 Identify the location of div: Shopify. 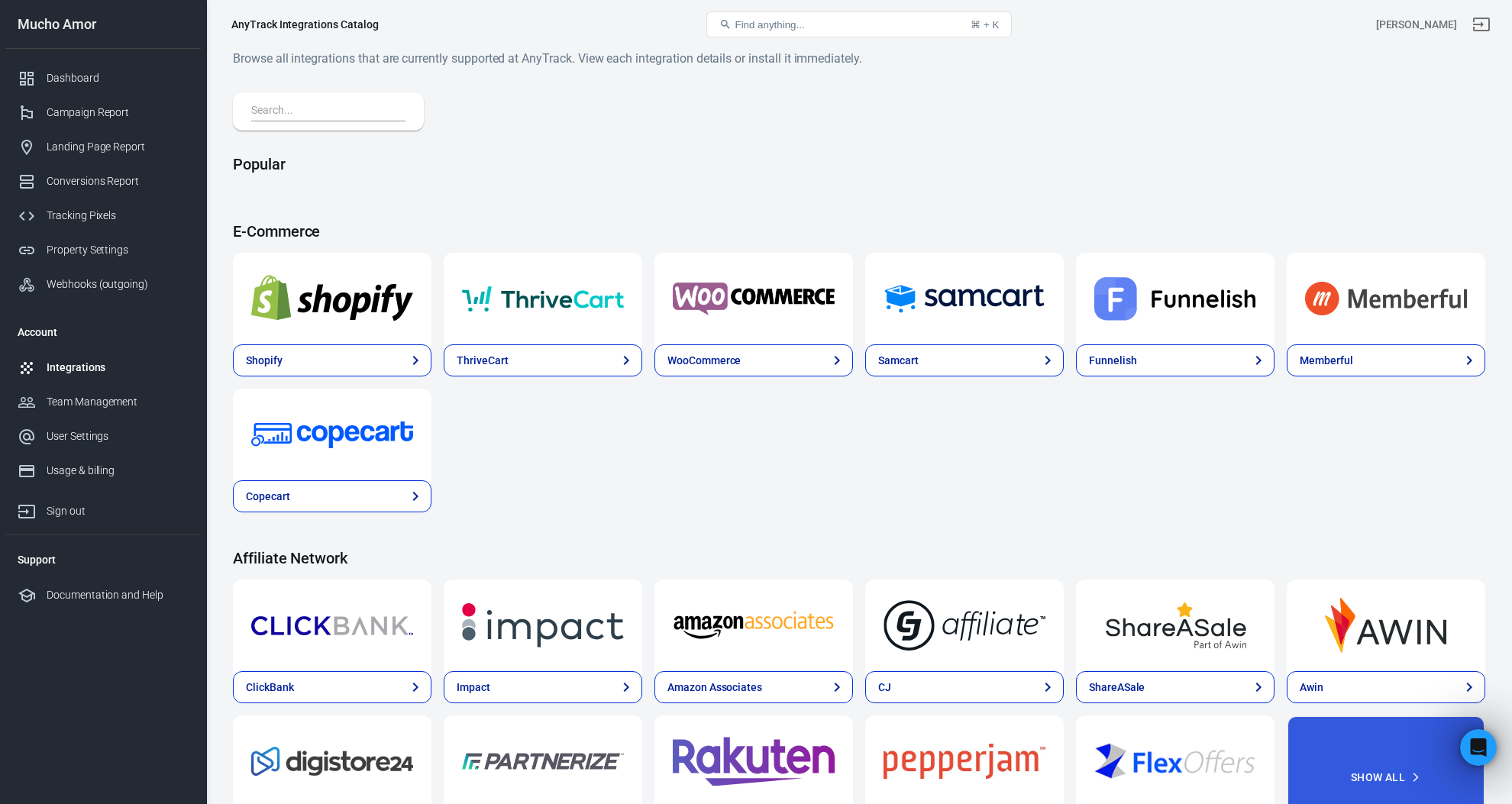
(265, 360).